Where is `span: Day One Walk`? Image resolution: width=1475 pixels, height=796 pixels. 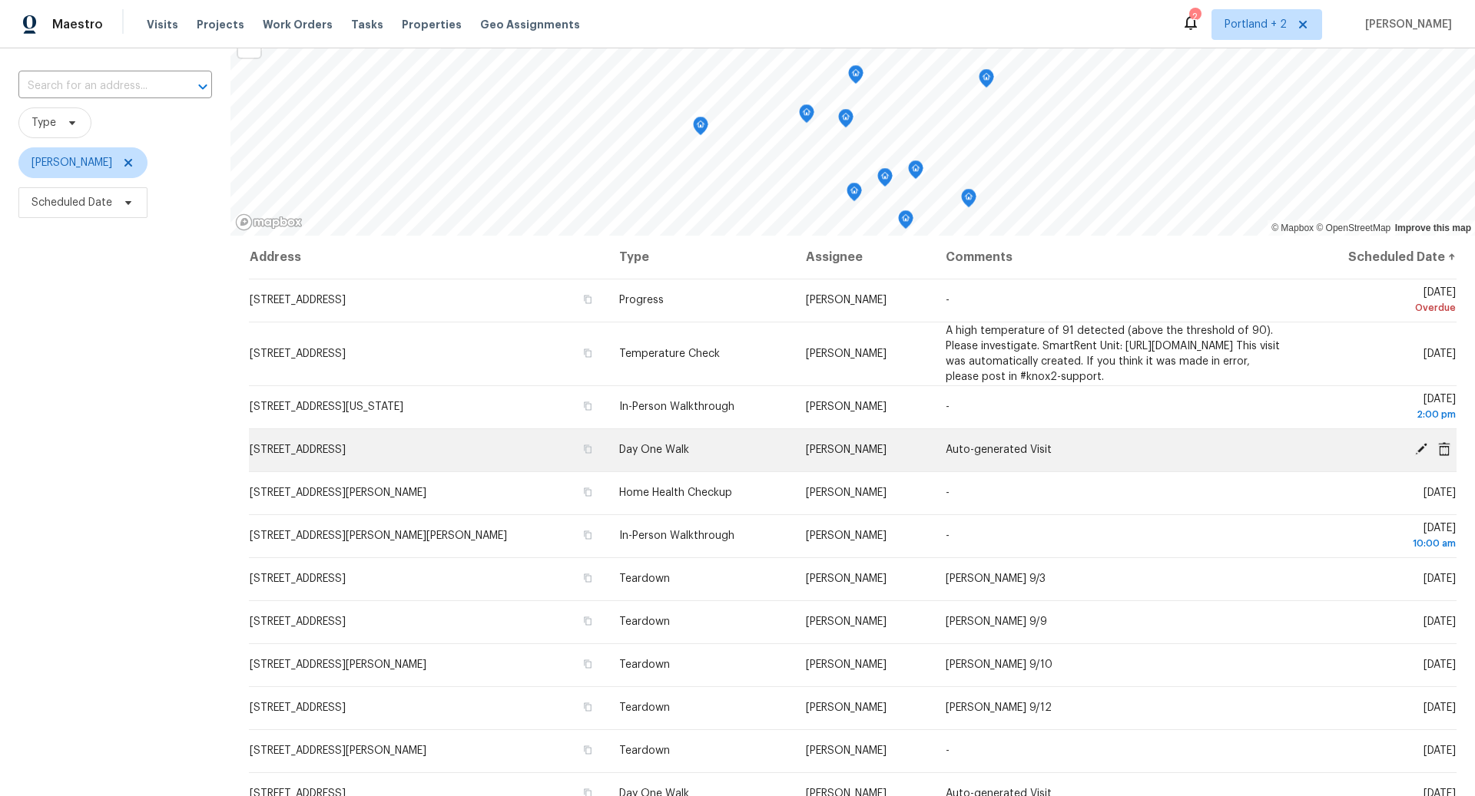
span: Day One Walk is located at coordinates (654, 450).